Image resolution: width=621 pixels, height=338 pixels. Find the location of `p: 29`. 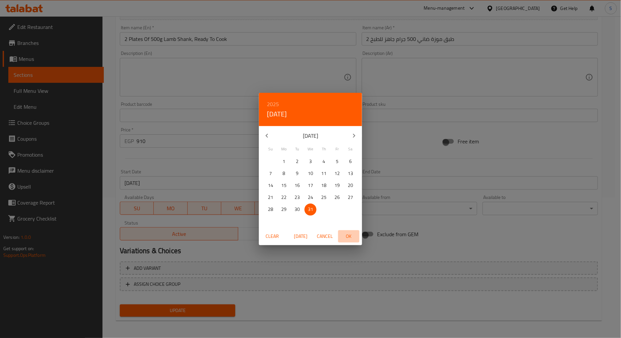

p: 29 is located at coordinates (284, 209).